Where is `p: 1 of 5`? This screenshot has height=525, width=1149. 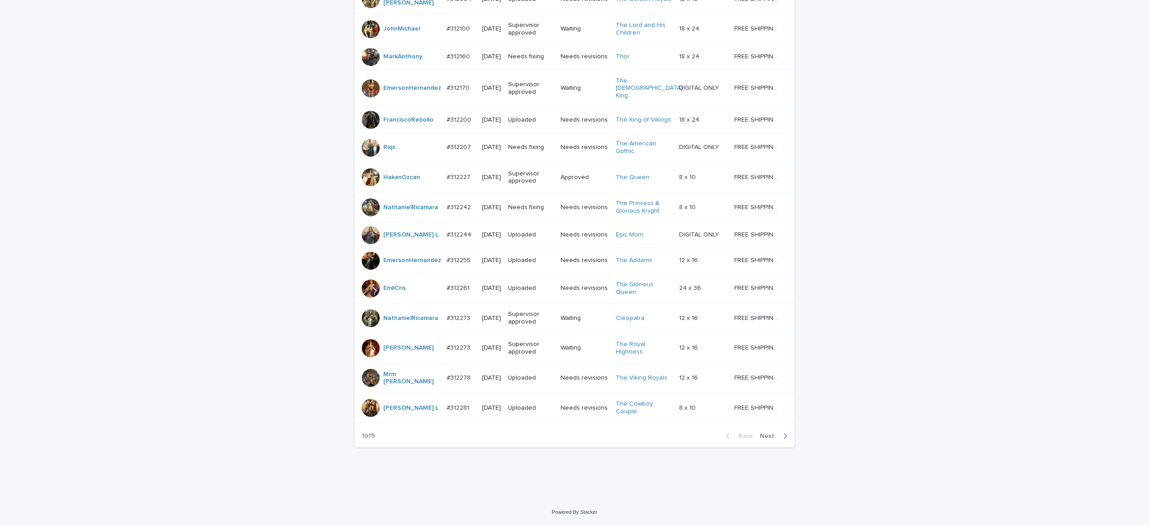 p: 1 of 5 is located at coordinates (368, 436).